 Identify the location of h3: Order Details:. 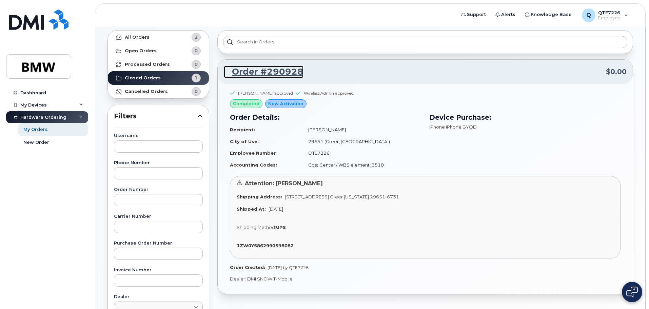
(325, 117).